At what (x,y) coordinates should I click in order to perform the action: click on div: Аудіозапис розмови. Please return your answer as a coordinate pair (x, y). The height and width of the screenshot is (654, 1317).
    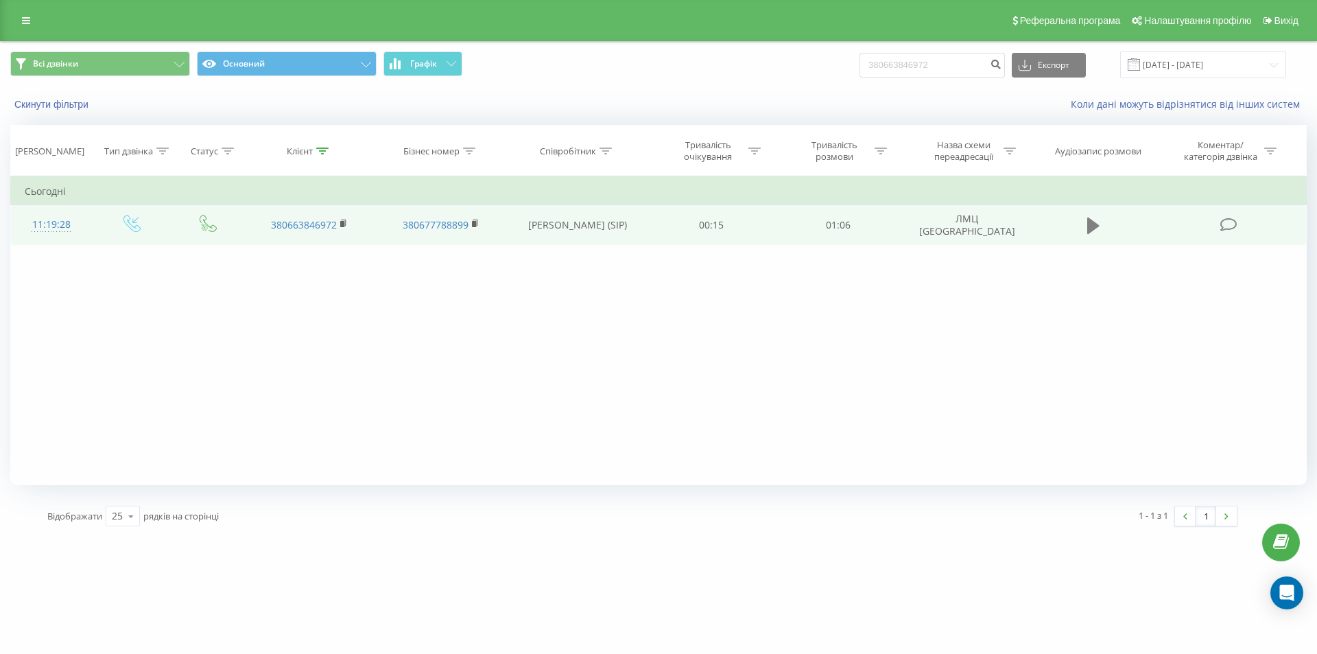
    Looking at the image, I should click on (1098, 151).